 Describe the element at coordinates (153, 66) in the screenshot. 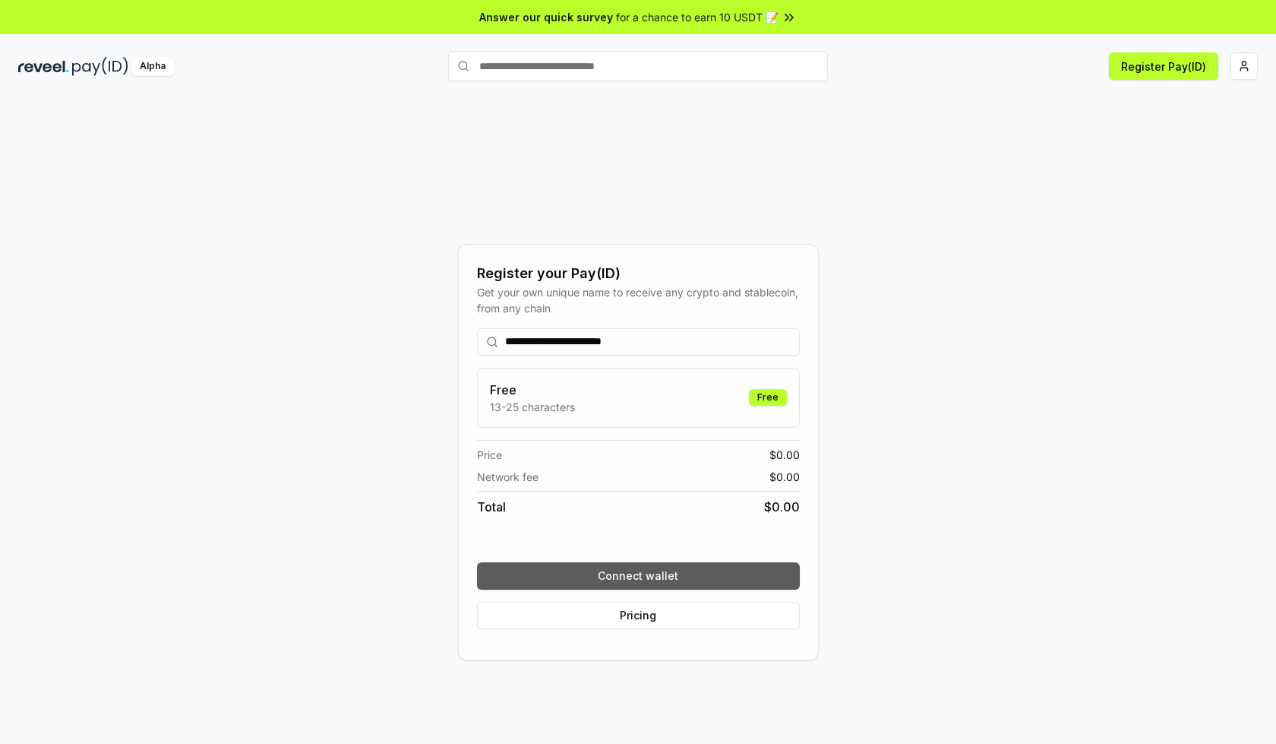

I see `div: Alpha` at that location.